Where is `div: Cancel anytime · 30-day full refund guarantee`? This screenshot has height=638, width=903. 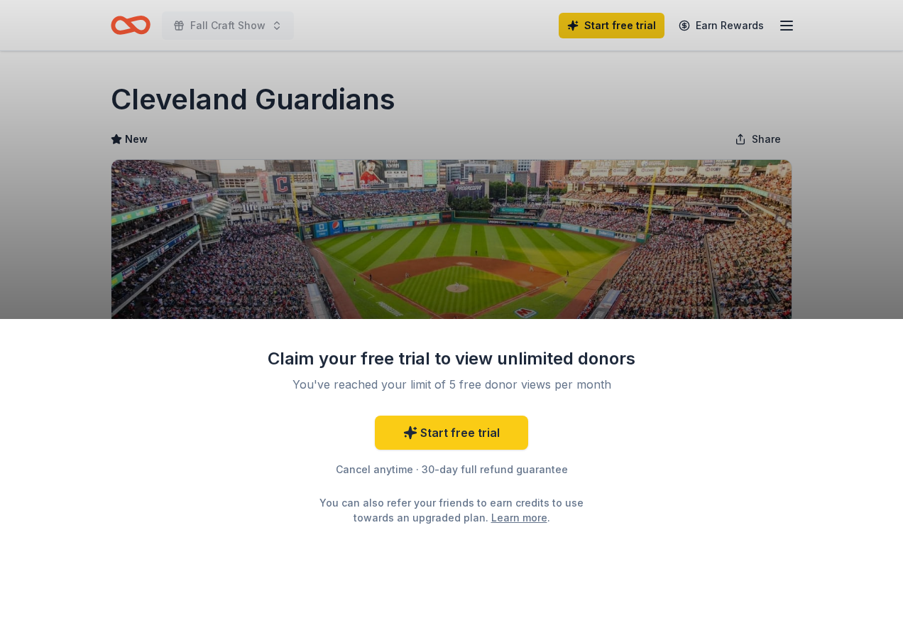
div: Cancel anytime · 30-day full refund guarantee is located at coordinates (452, 469).